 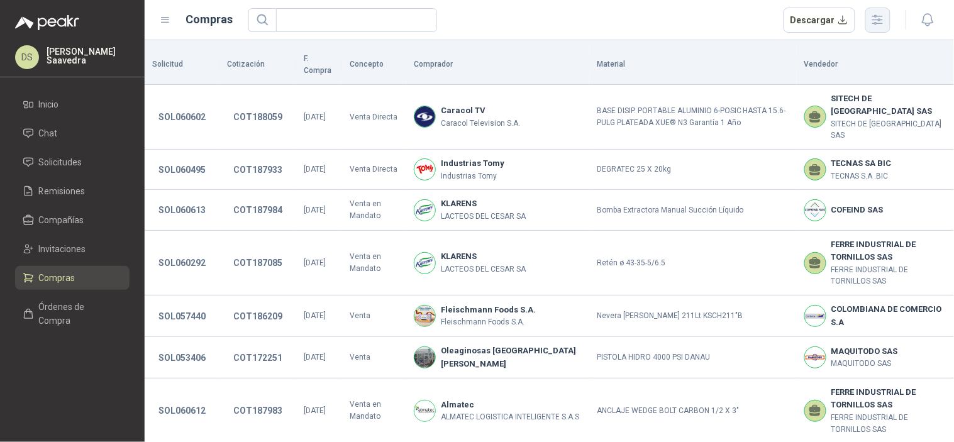 I want to click on a: Compras, so click(x=72, y=278).